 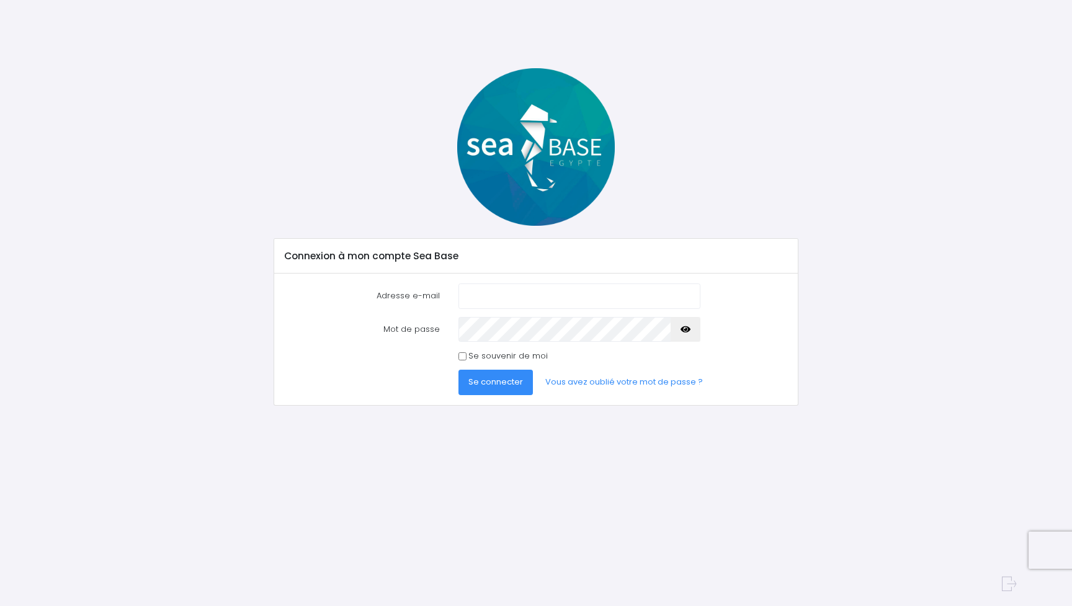 What do you see at coordinates (496, 382) in the screenshot?
I see `span: Se connecter` at bounding box center [496, 382].